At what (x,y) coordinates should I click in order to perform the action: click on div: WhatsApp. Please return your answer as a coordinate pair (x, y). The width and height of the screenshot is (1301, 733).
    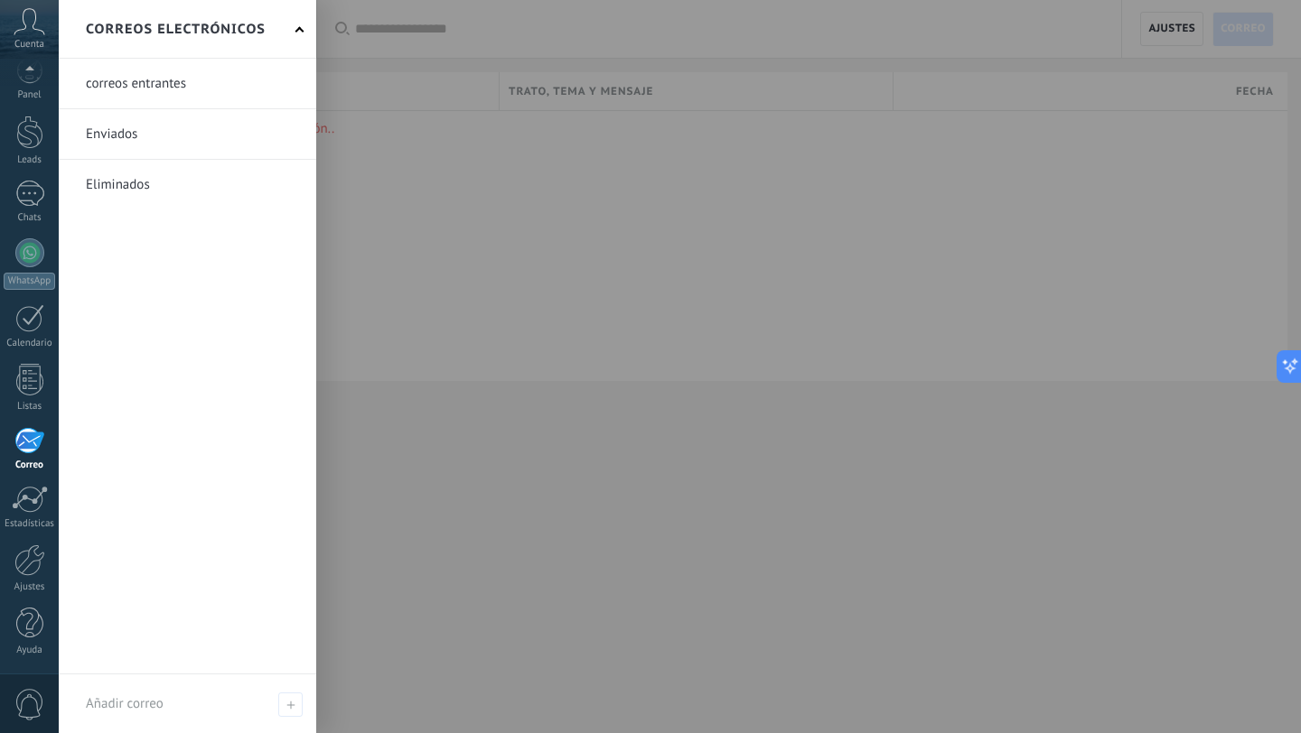
    Looking at the image, I should click on (29, 281).